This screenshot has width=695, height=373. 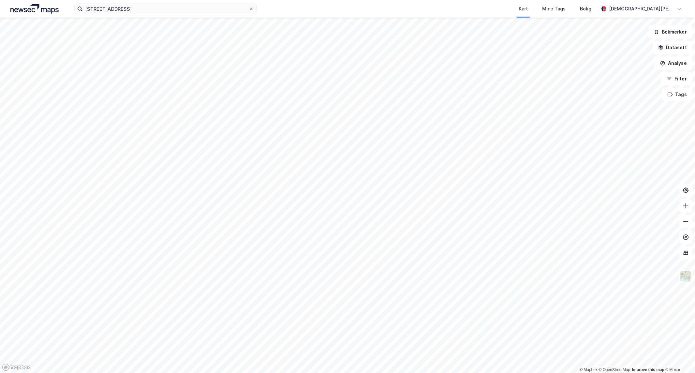 I want to click on div: Kart, so click(x=524, y=9).